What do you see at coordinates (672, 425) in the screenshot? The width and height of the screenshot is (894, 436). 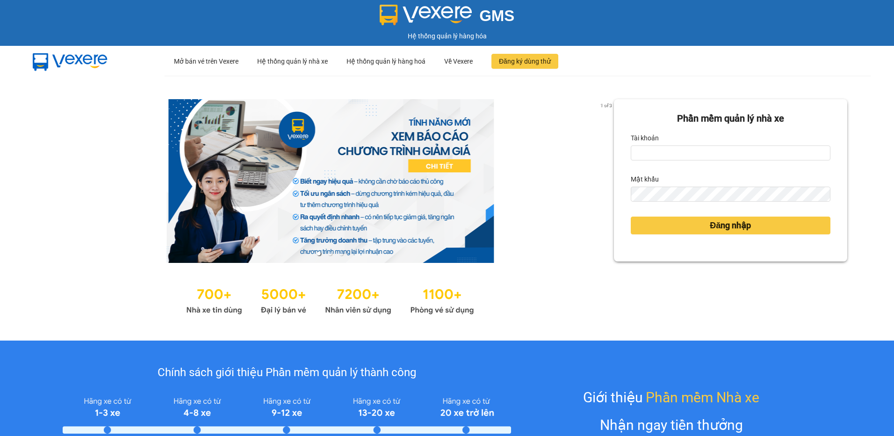 I see `div: Nhận ngay tiền thưởng` at bounding box center [672, 425].